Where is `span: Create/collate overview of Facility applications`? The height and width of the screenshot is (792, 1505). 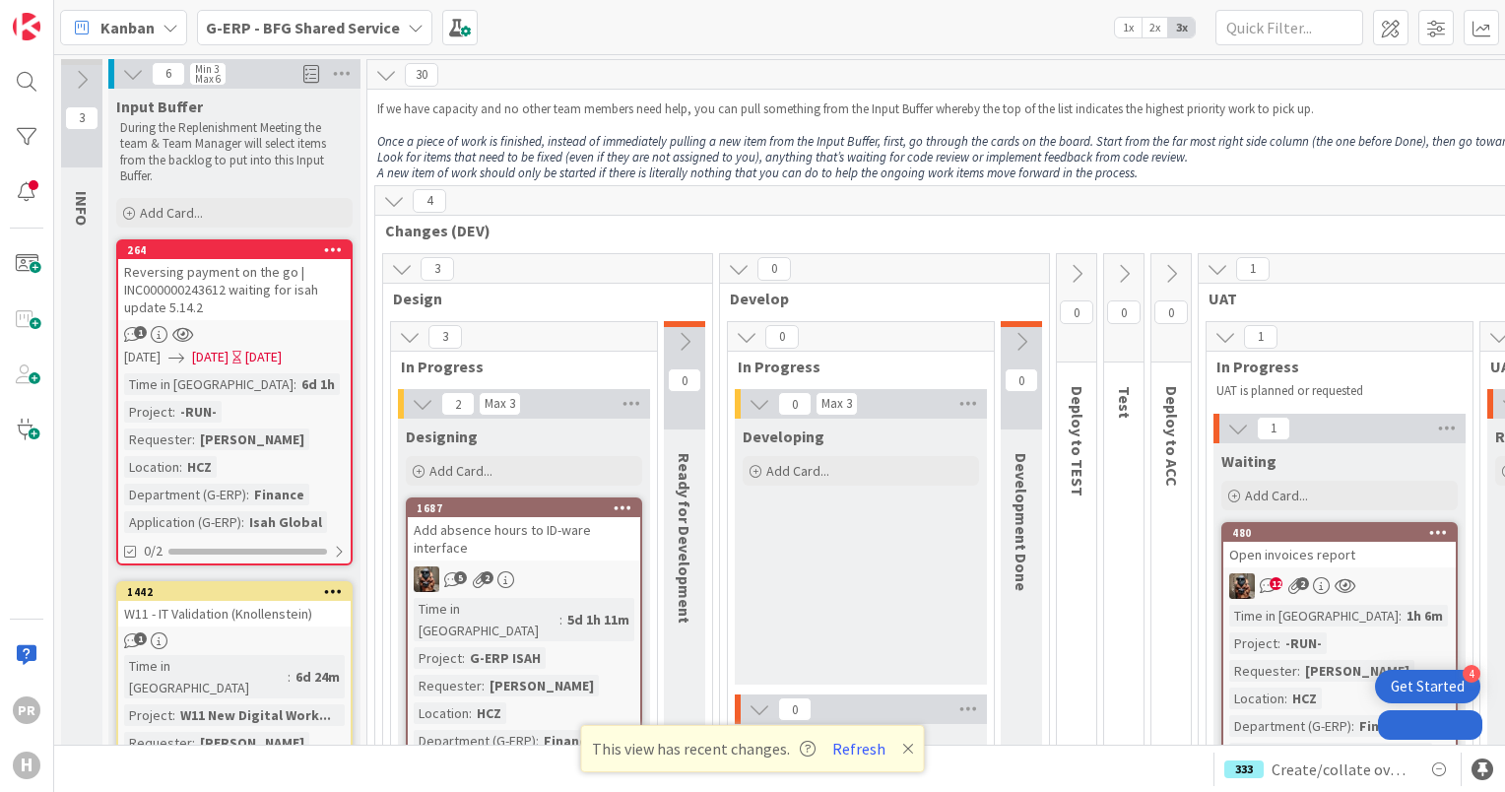
span: Create/collate overview of Facility applications is located at coordinates (1341, 769).